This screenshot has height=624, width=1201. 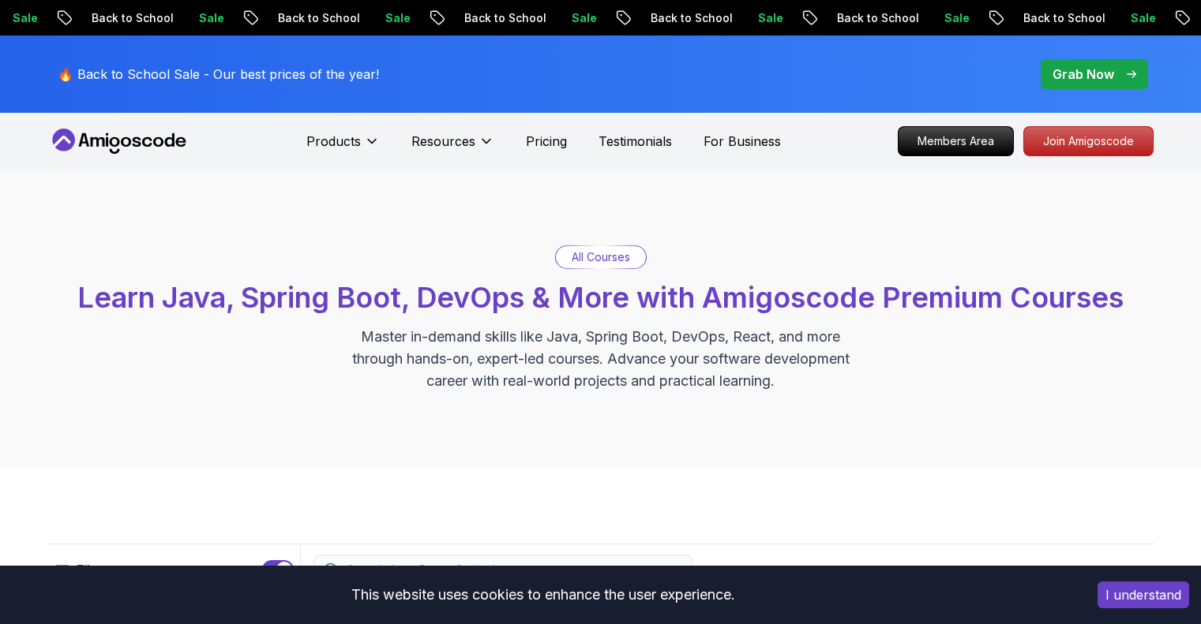 What do you see at coordinates (218, 74) in the screenshot?
I see `p: 🔥 Back to School Sale - Our best prices of the year!` at bounding box center [218, 74].